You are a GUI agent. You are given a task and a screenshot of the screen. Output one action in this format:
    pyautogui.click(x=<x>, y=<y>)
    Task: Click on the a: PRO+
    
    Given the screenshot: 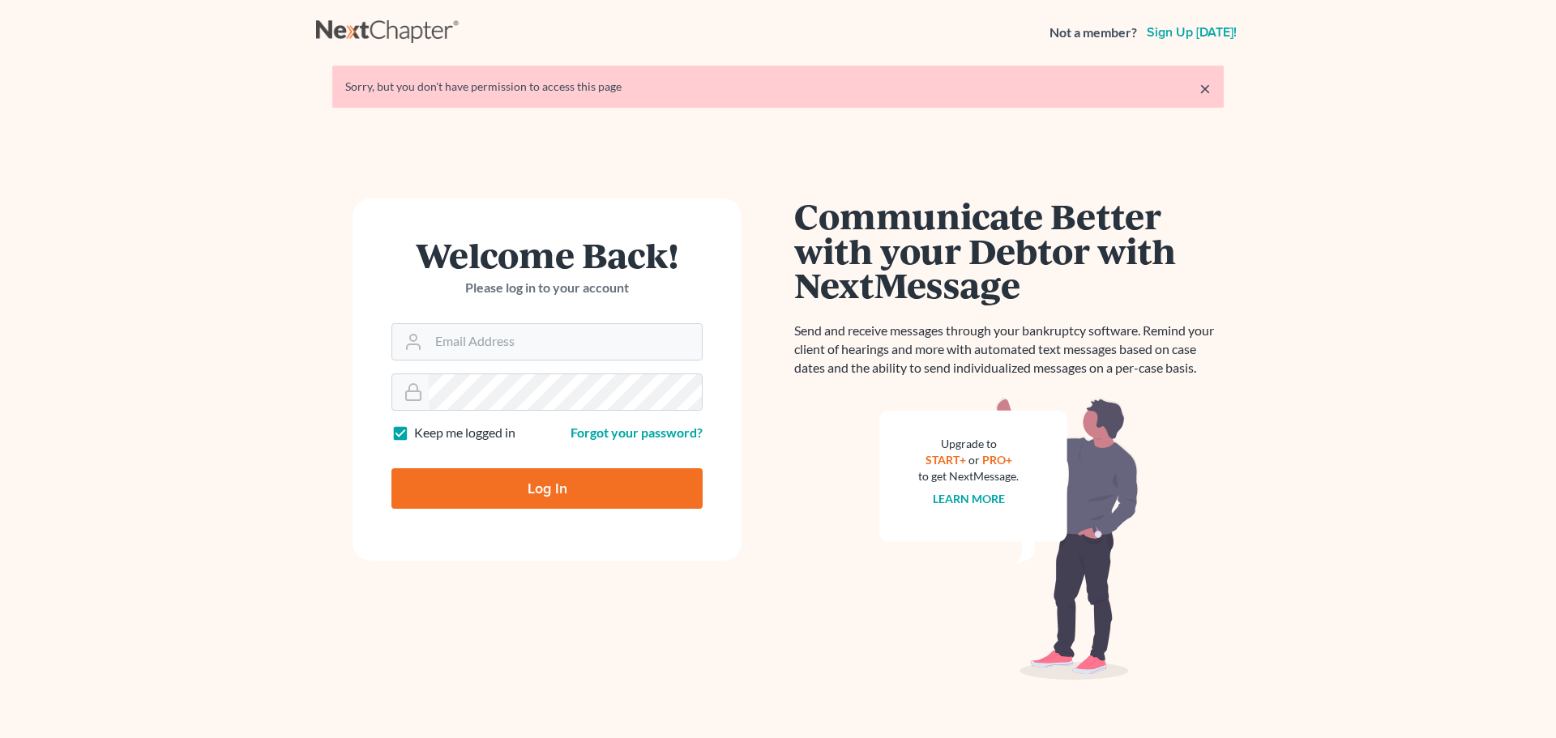 What is the action you would take?
    pyautogui.click(x=997, y=459)
    